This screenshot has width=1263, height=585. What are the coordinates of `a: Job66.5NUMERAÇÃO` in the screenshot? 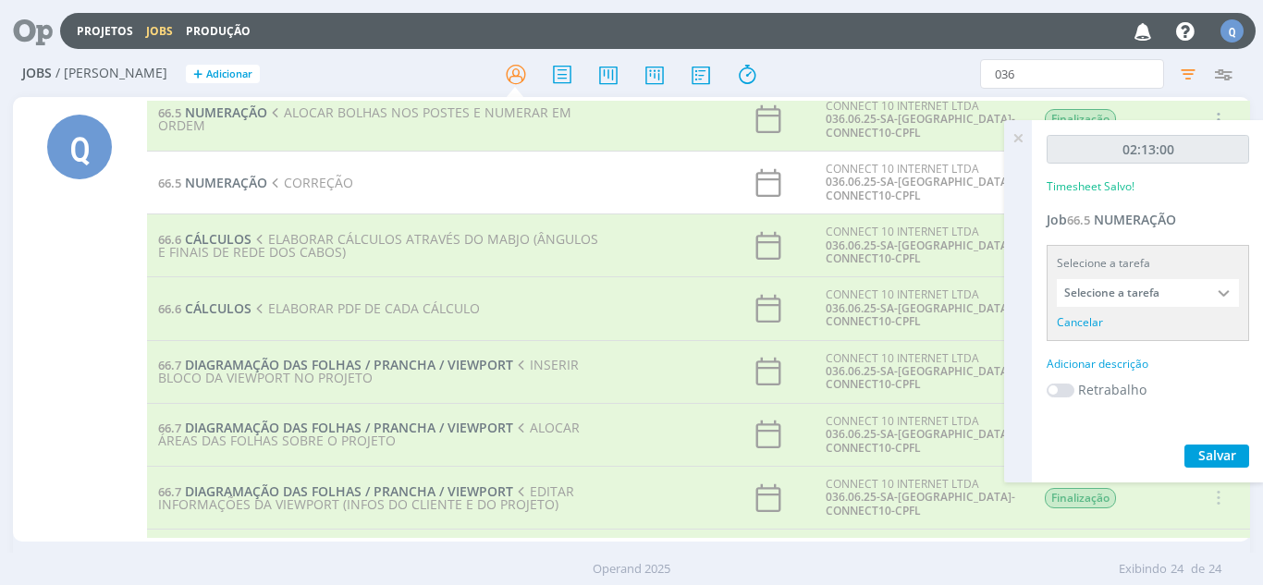 It's located at (1111, 219).